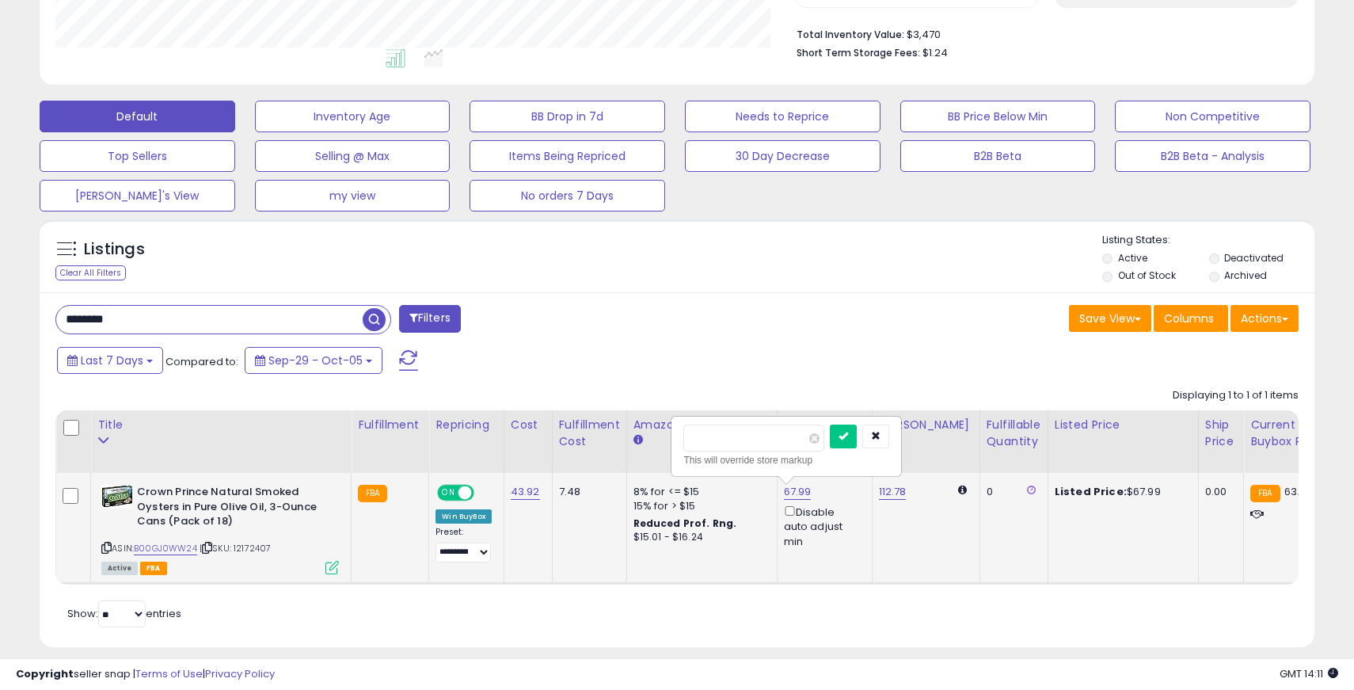 This screenshot has width=1354, height=690. What do you see at coordinates (1253, 257) in the screenshot?
I see `label: Deactivated` at bounding box center [1253, 257].